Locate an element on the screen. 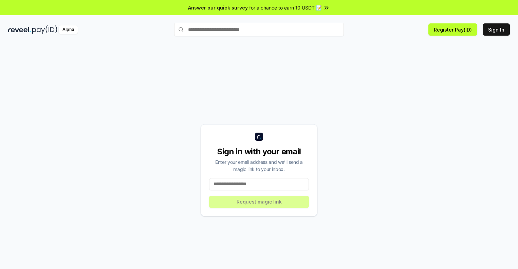  div: Enter your email address and we’ll send a magic link to your inbox. is located at coordinates (259, 166).